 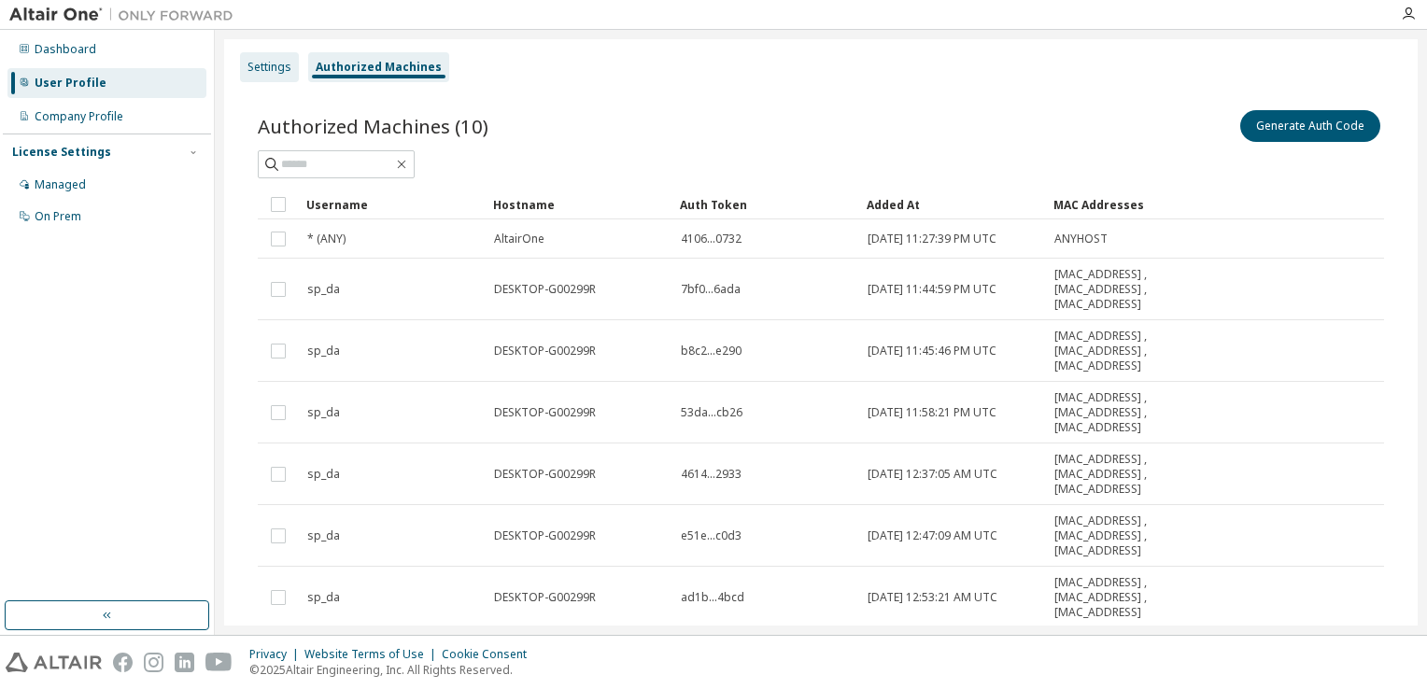 I want to click on div: Auth Token, so click(x=766, y=205).